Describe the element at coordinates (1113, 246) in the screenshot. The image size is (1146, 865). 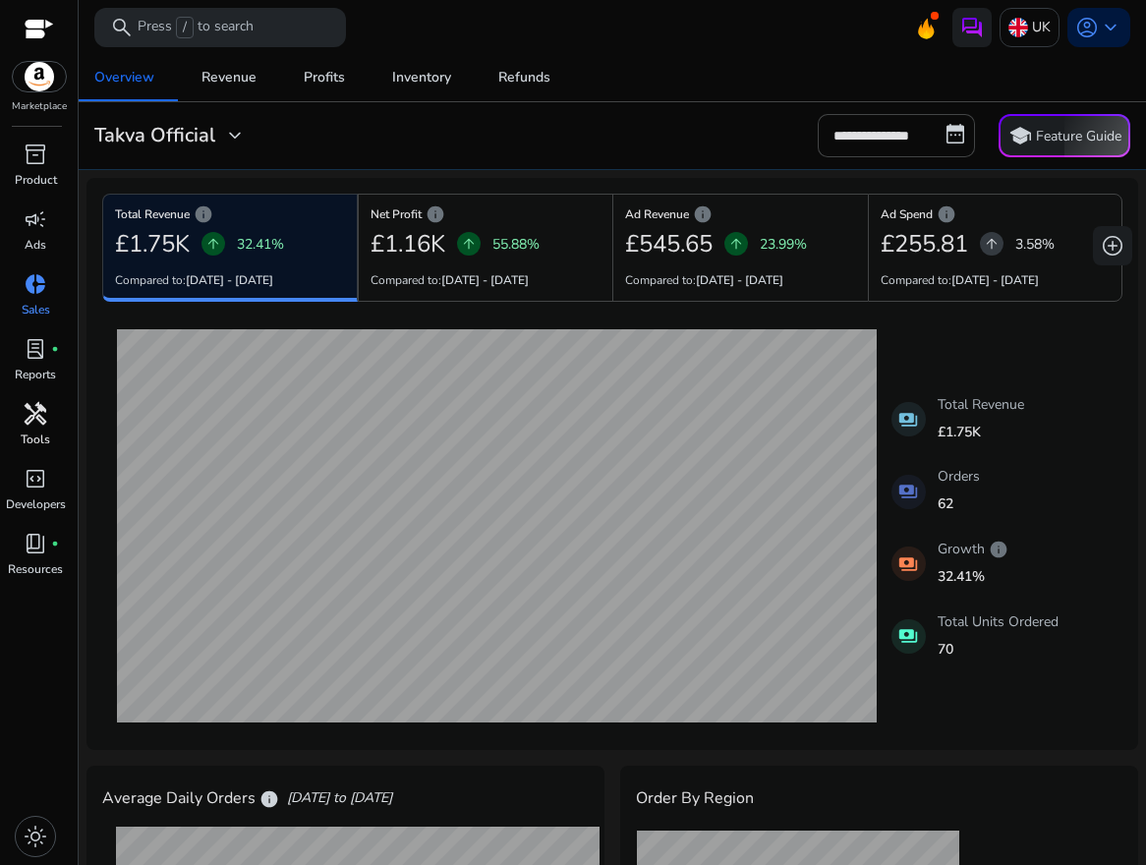
I see `button: add_circle` at that location.